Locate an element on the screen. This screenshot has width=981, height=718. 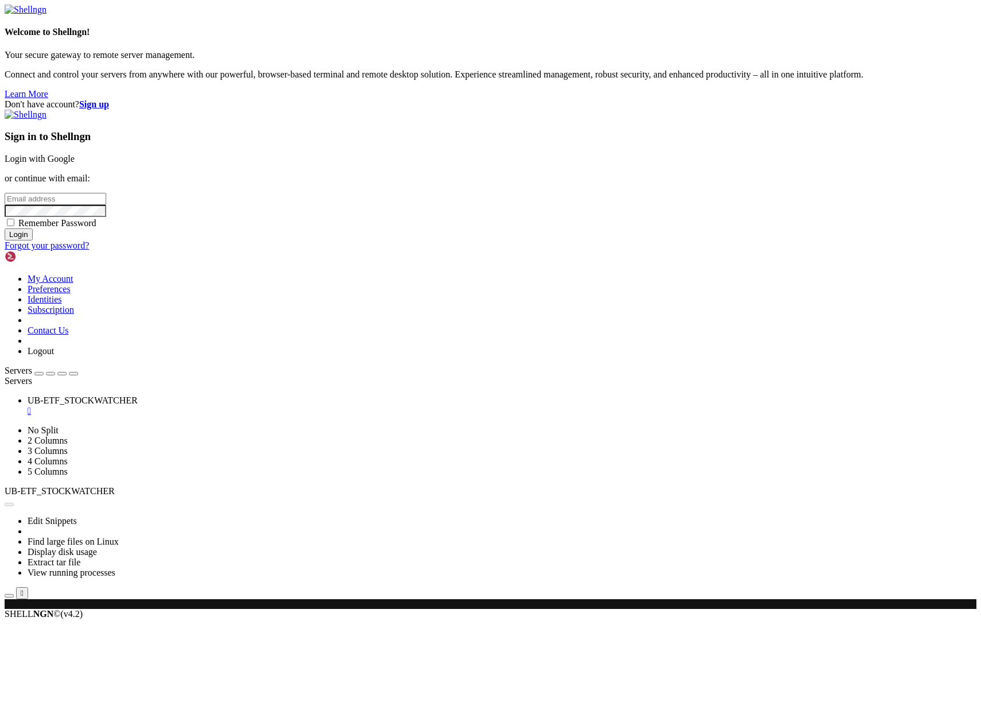
a: Learn More is located at coordinates (26, 94).